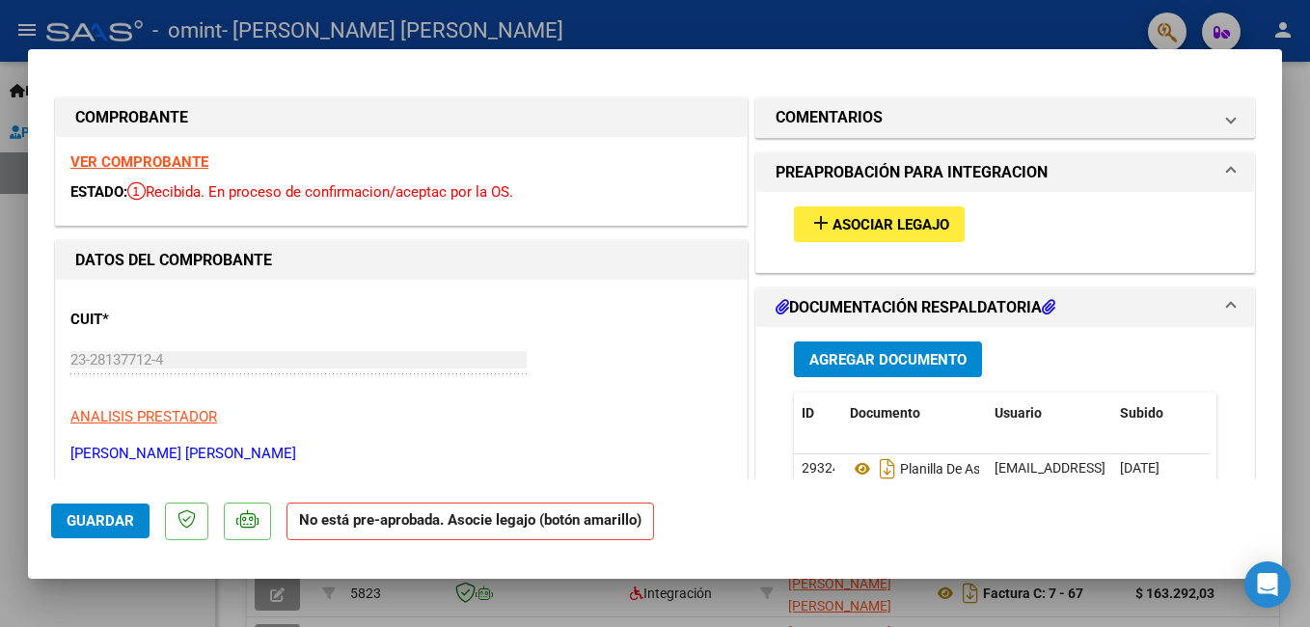  What do you see at coordinates (808, 413) in the screenshot?
I see `span: ID` at bounding box center [808, 413].